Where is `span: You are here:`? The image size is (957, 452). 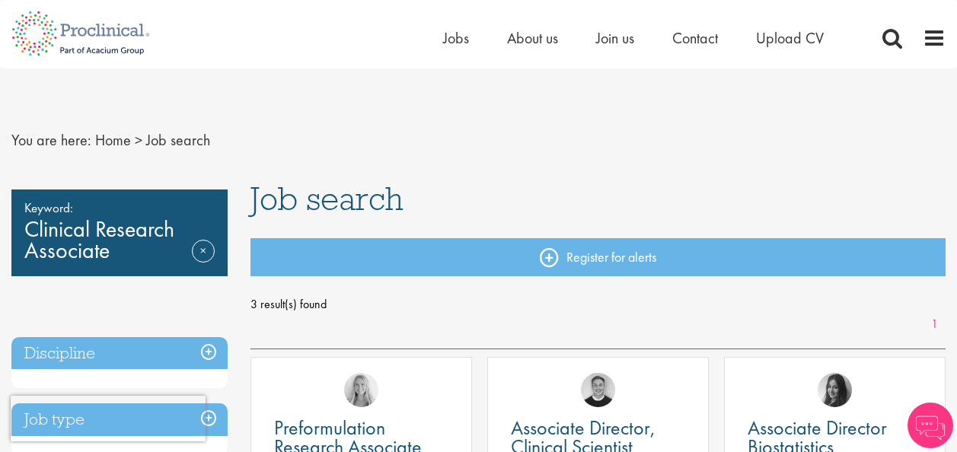
span: You are here: is located at coordinates (51, 140).